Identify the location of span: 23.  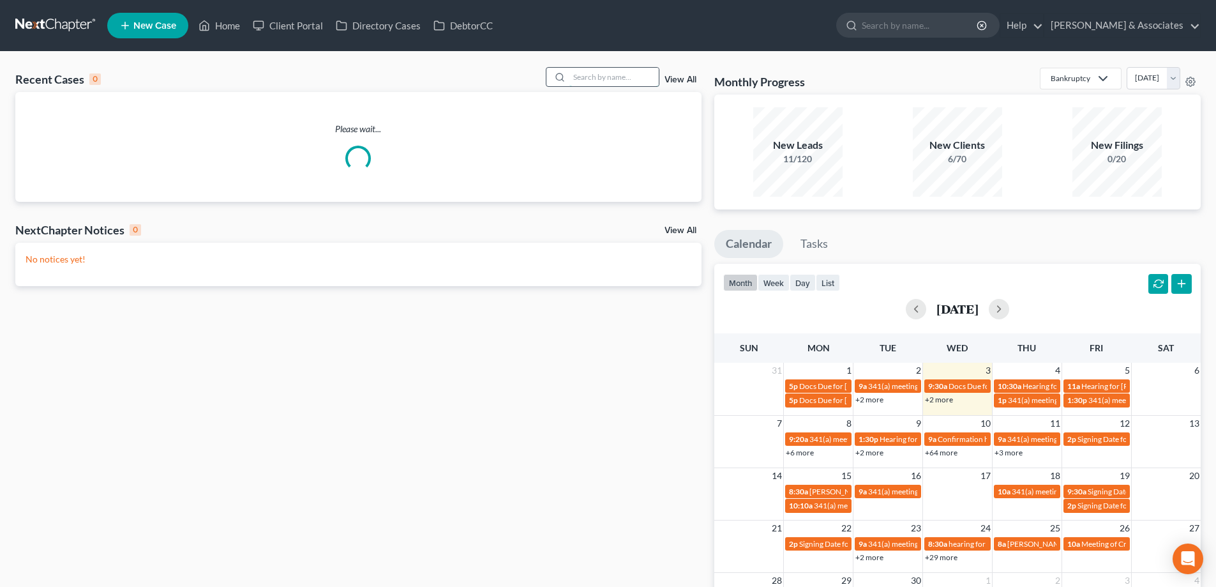
(916, 528).